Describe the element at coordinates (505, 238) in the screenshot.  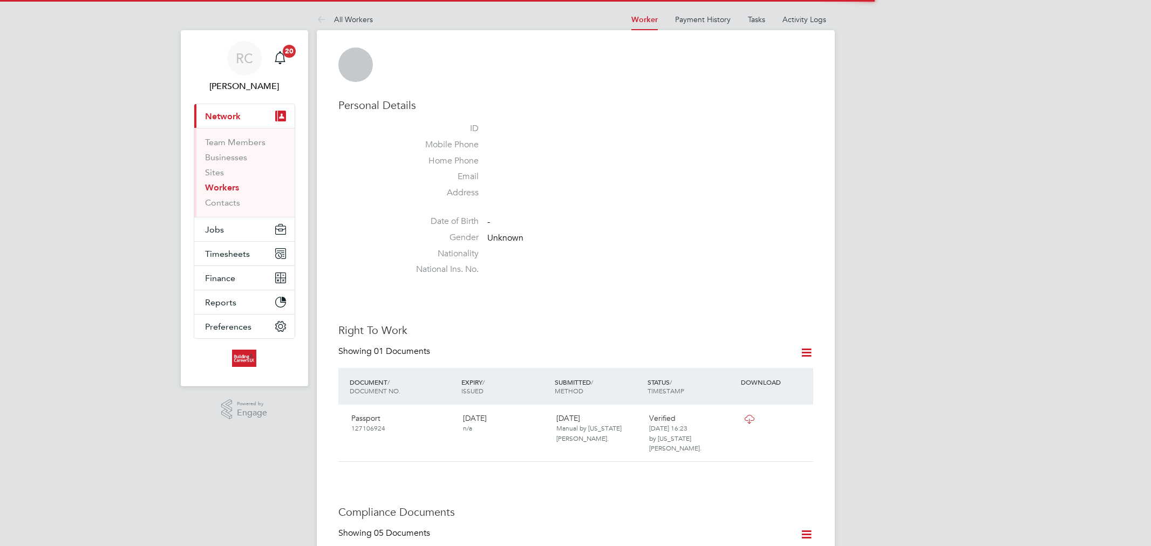
I see `span: Unknown` at that location.